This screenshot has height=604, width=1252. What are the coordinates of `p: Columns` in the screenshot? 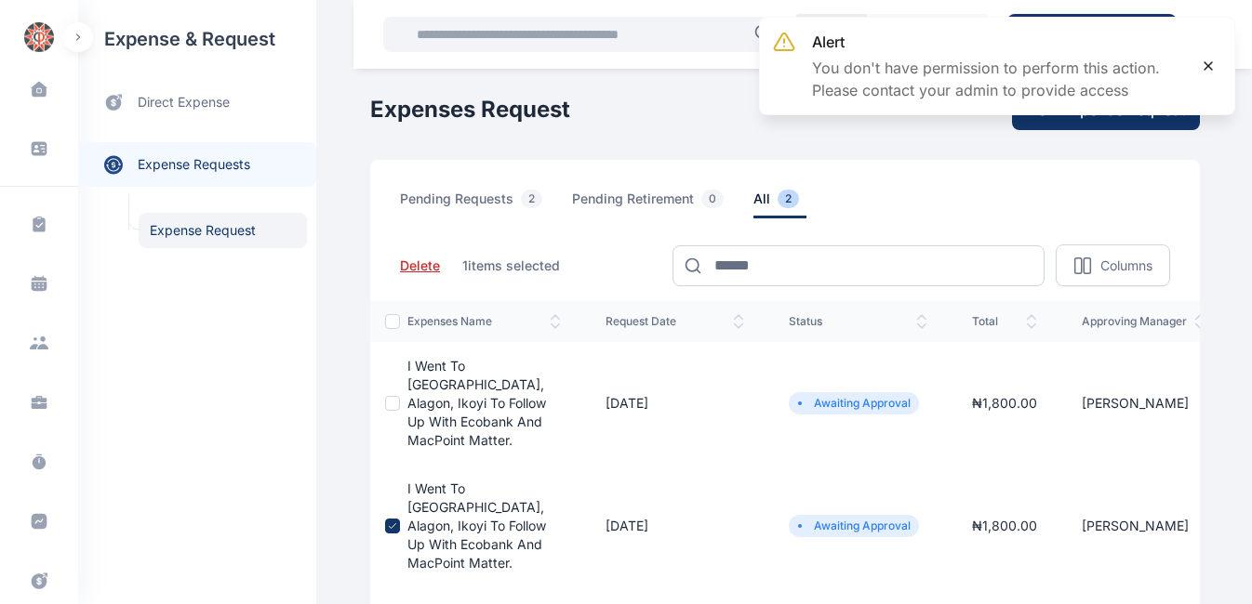 It's located at (1126, 266).